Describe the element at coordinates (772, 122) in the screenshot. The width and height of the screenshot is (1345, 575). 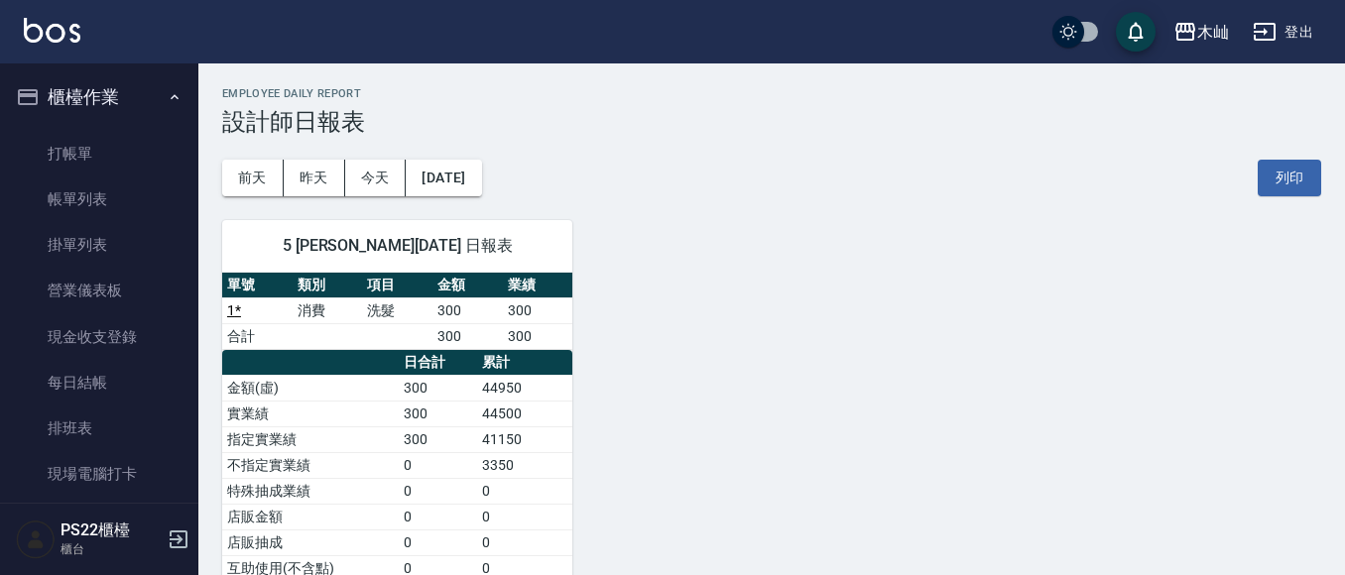
I see `h3: 設計師日報表` at that location.